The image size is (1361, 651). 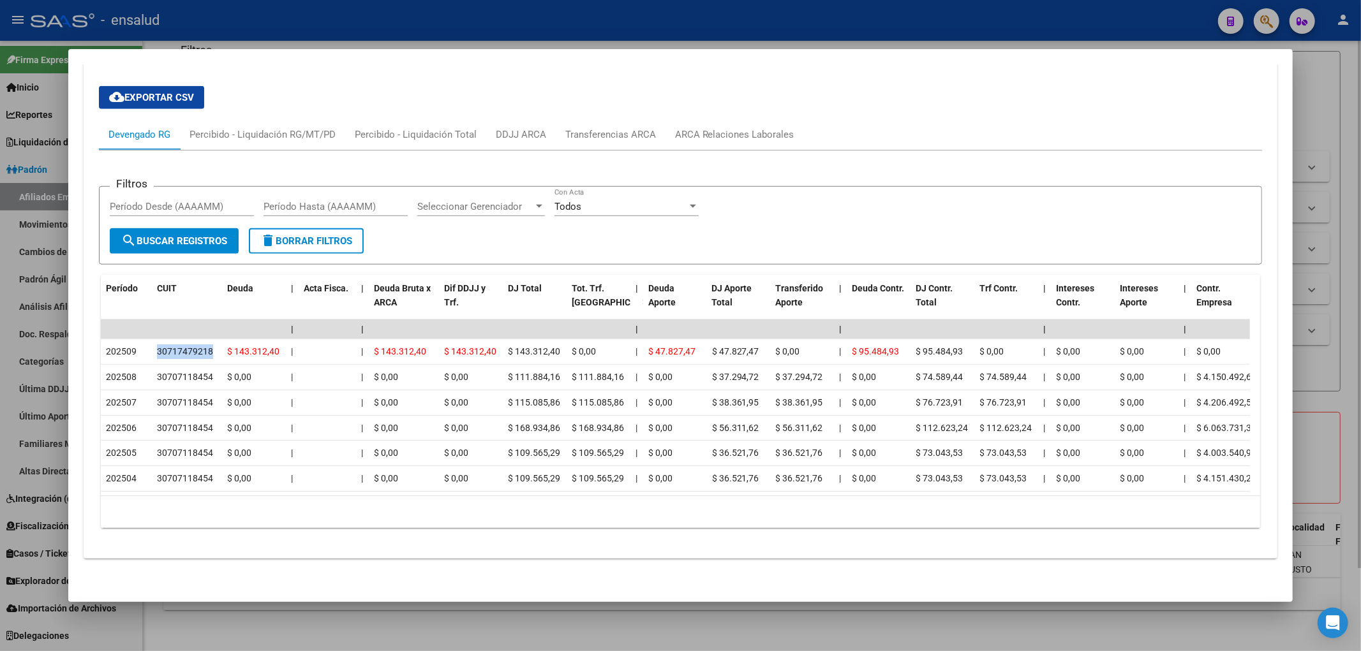 I want to click on span: $ 37.294,72, so click(x=799, y=377).